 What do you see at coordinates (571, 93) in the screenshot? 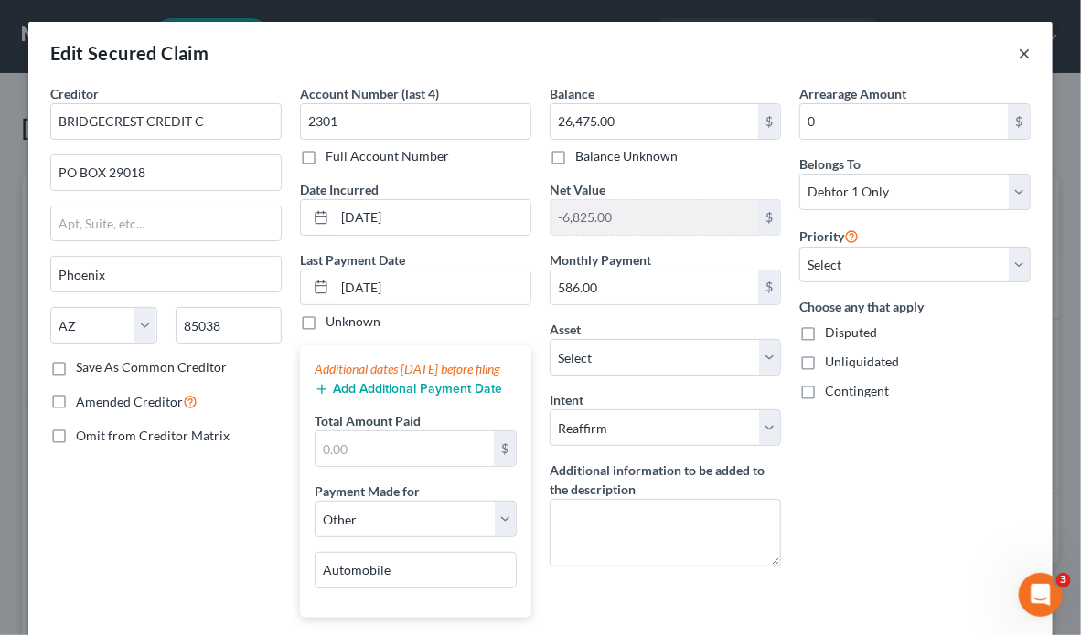
I see `label: Balance` at bounding box center [571, 93].